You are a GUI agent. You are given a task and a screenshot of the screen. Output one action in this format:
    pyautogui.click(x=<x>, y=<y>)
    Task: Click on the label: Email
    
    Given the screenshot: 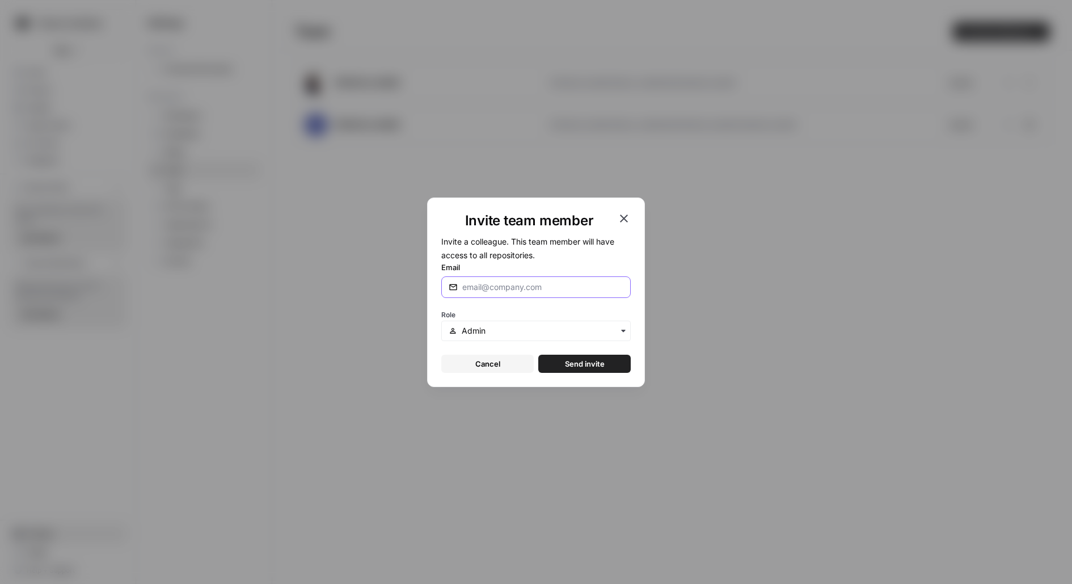 What is the action you would take?
    pyautogui.click(x=536, y=267)
    